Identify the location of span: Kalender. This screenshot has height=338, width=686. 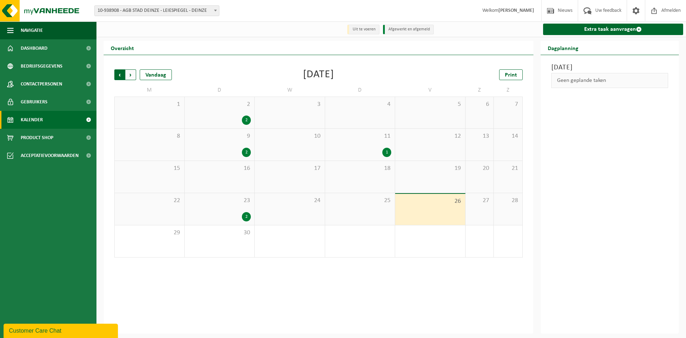
(32, 120).